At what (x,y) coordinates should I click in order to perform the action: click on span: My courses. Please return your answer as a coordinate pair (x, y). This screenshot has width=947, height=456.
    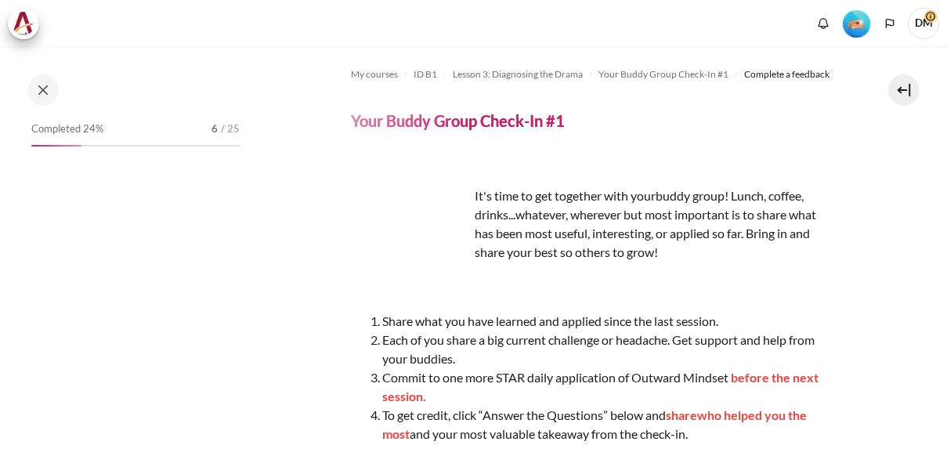
    Looking at the image, I should click on (375, 74).